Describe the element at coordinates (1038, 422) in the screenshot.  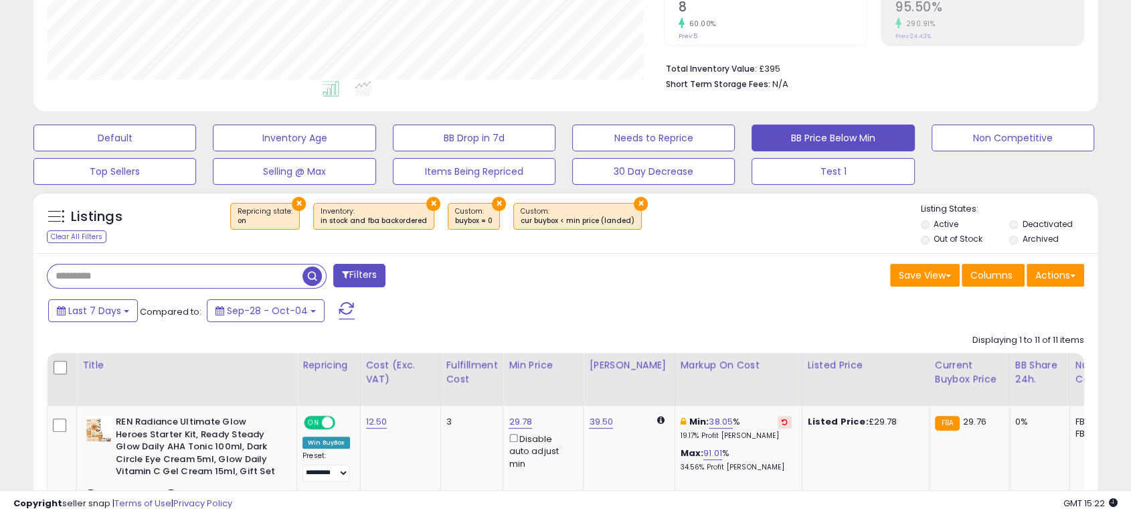
I see `div: 0%` at that location.